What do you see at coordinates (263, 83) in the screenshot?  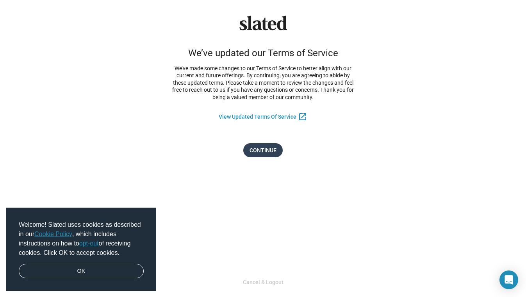 I see `p: We’ve made some changes to our Terms of Service to better align with our current and future offer...` at bounding box center [263, 83].